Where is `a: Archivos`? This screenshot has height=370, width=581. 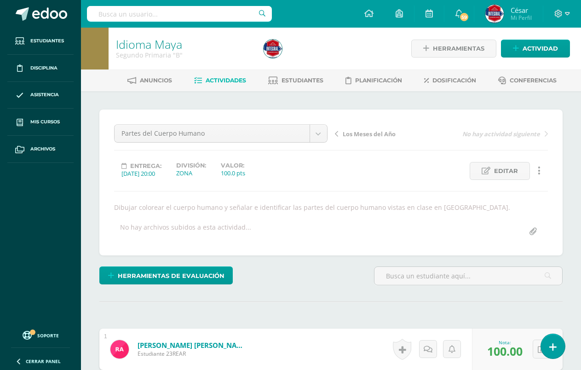 a: Archivos is located at coordinates (40, 149).